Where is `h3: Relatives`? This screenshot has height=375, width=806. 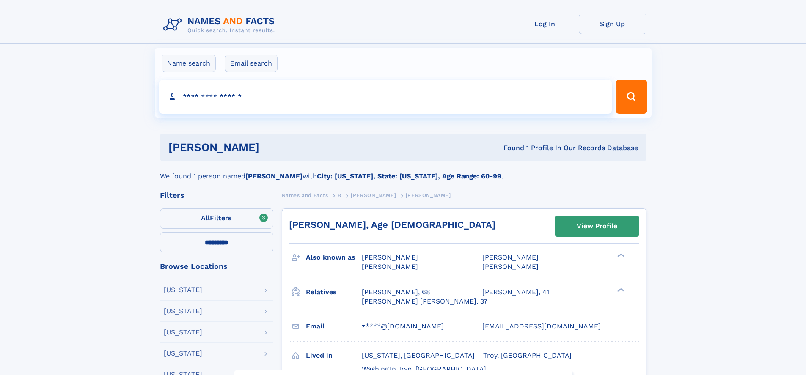 h3: Relatives is located at coordinates (334, 292).